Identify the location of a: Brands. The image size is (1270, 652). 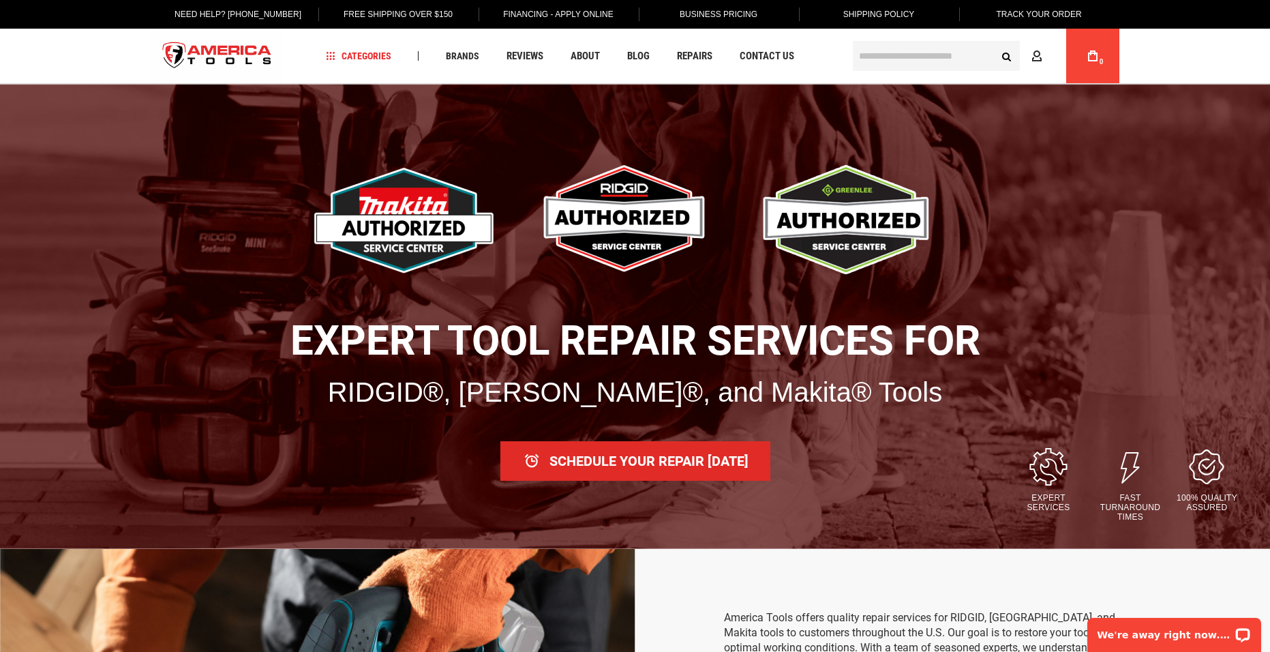
(462, 56).